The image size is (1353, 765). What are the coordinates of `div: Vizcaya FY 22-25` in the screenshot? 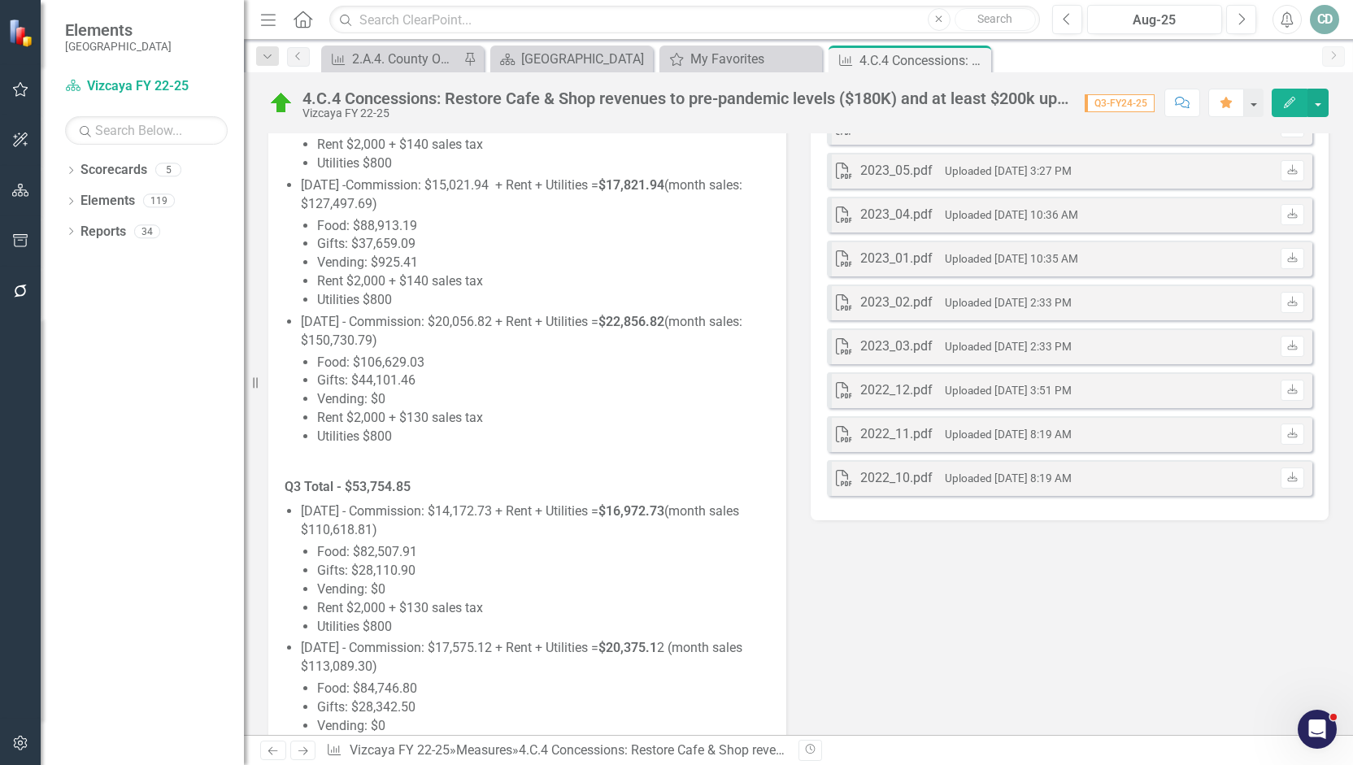 It's located at (685, 113).